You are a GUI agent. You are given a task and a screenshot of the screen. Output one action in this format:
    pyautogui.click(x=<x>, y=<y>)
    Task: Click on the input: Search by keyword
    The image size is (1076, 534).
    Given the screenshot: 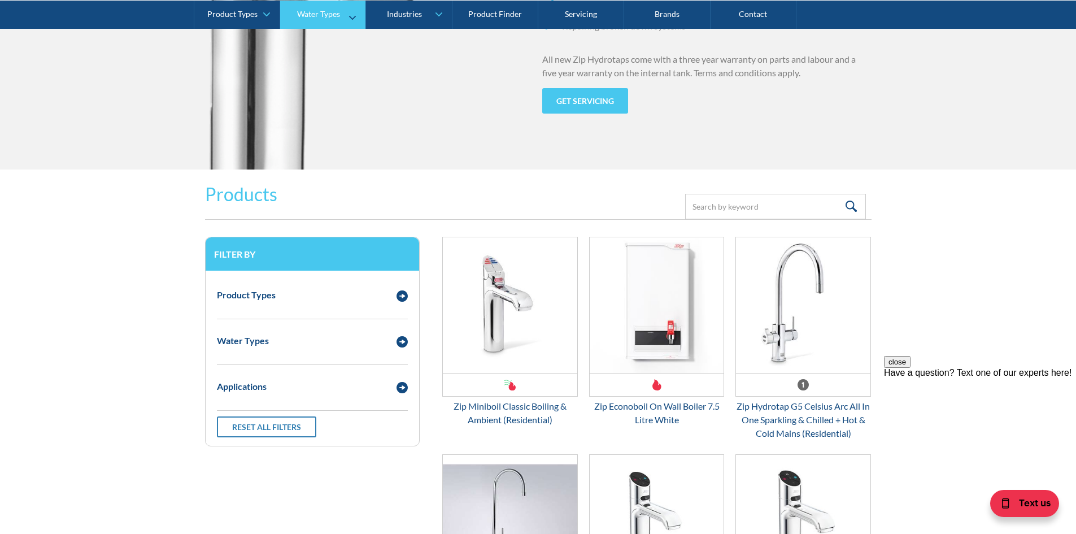 What is the action you would take?
    pyautogui.click(x=775, y=206)
    